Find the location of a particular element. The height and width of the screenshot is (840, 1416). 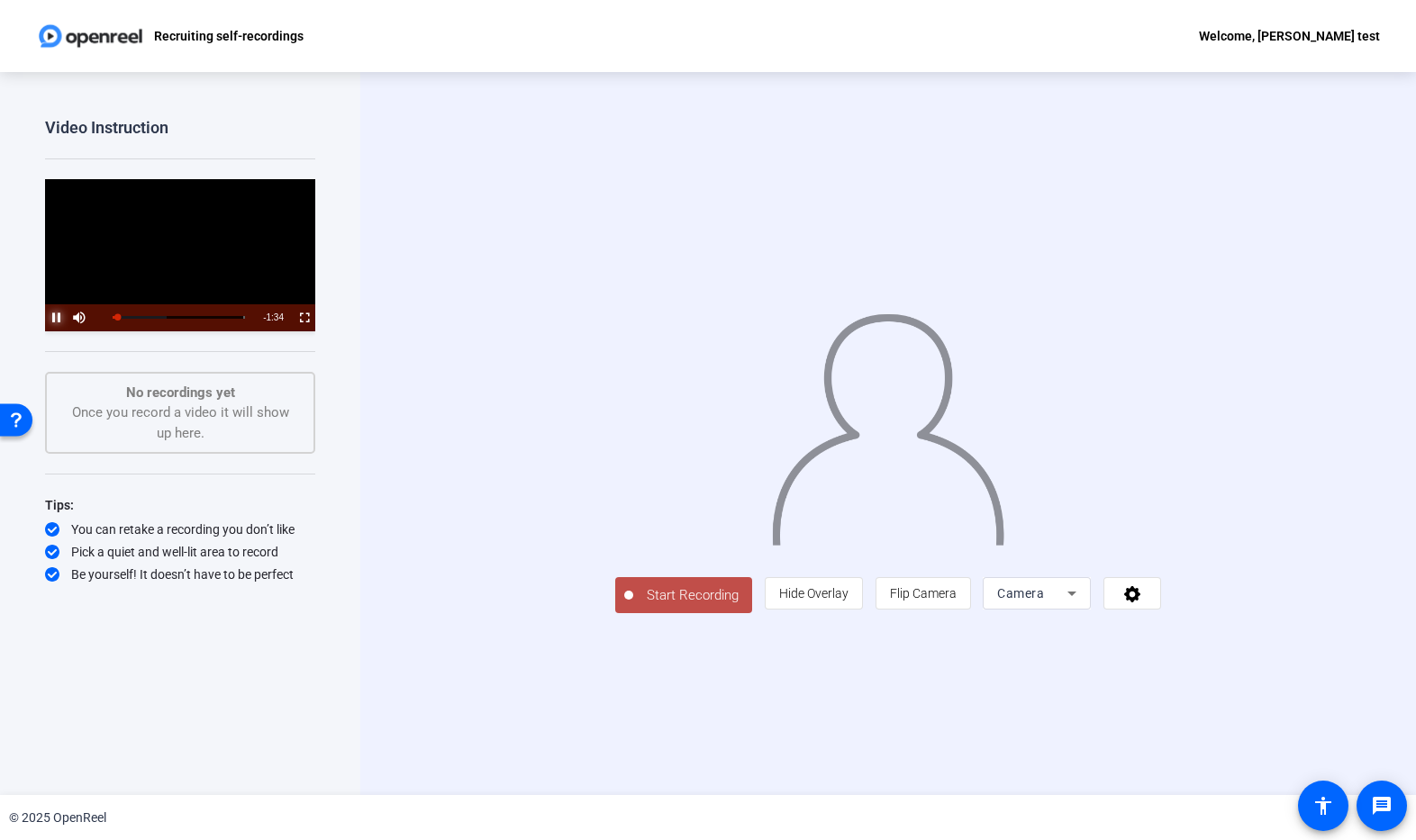

div: Be yourself! It doesn’t have to be perfect is located at coordinates (180, 574).